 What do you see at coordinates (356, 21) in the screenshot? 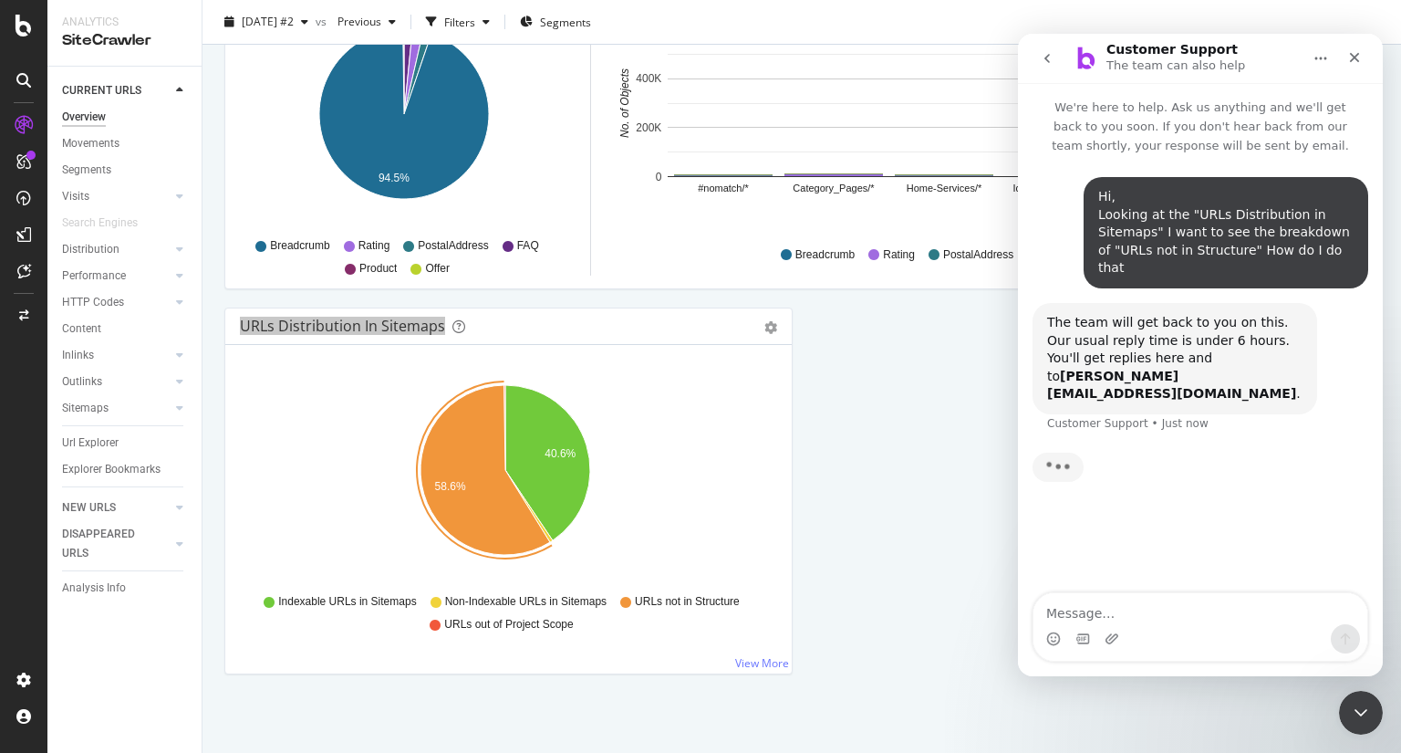
I see `span: Previous` at bounding box center [356, 21].